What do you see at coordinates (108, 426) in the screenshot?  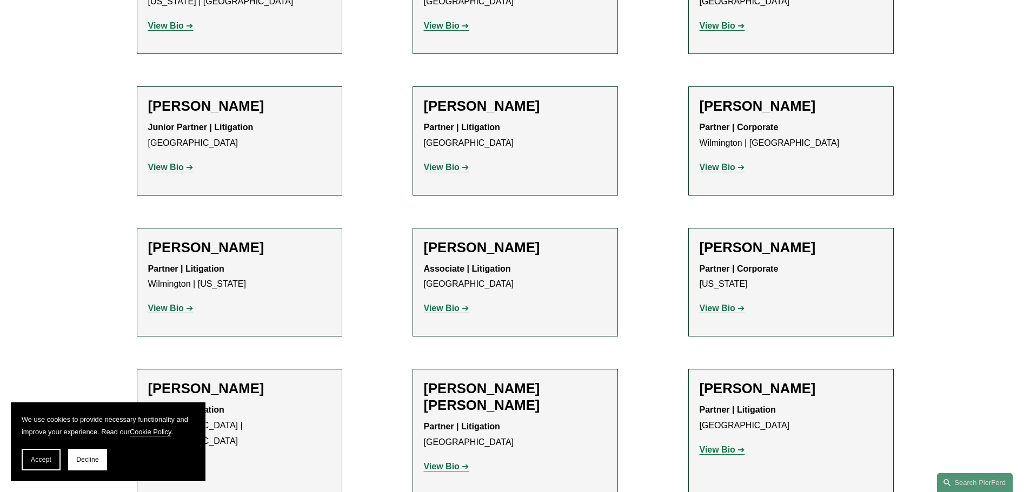 I see `p: We use cookies to provide necessary functionality and improve your experience. Read our .` at bounding box center [108, 426].